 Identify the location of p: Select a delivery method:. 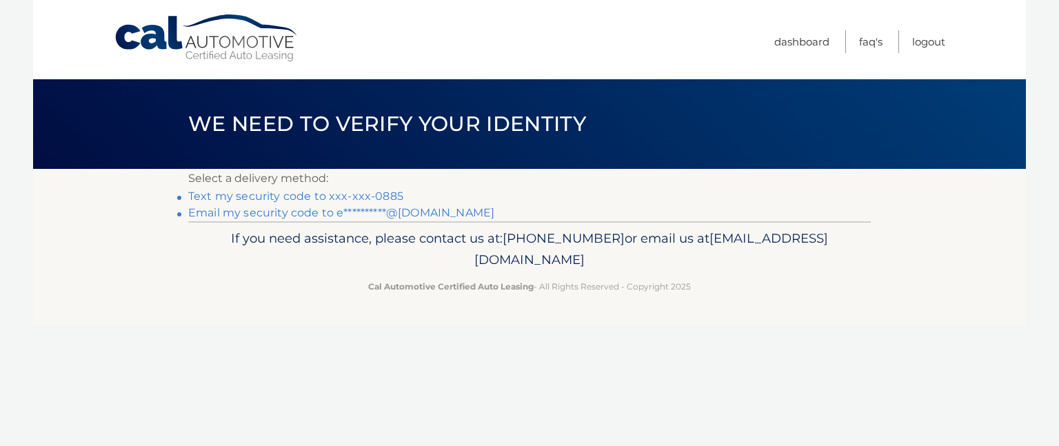
(529, 179).